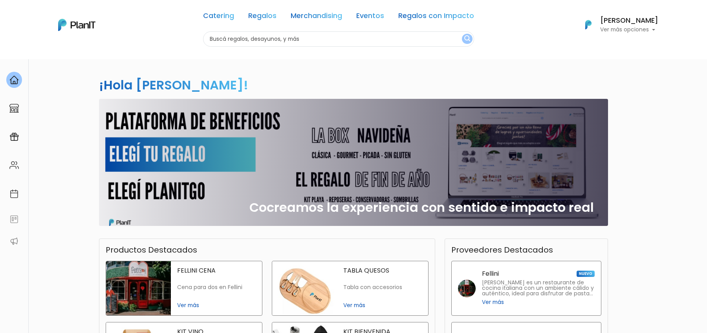 The width and height of the screenshot is (707, 333). What do you see at coordinates (467, 39) in the screenshot?
I see `img: search_button-432b6d5273f82d61273b3651a40e1bd1b912527efae98b1b7a1b2c0702e16a8d.svg` at bounding box center [467, 39].